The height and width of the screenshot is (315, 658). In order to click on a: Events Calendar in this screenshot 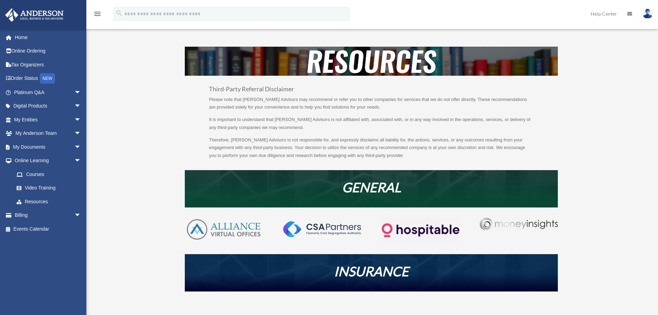, I will do `click(48, 229)`.